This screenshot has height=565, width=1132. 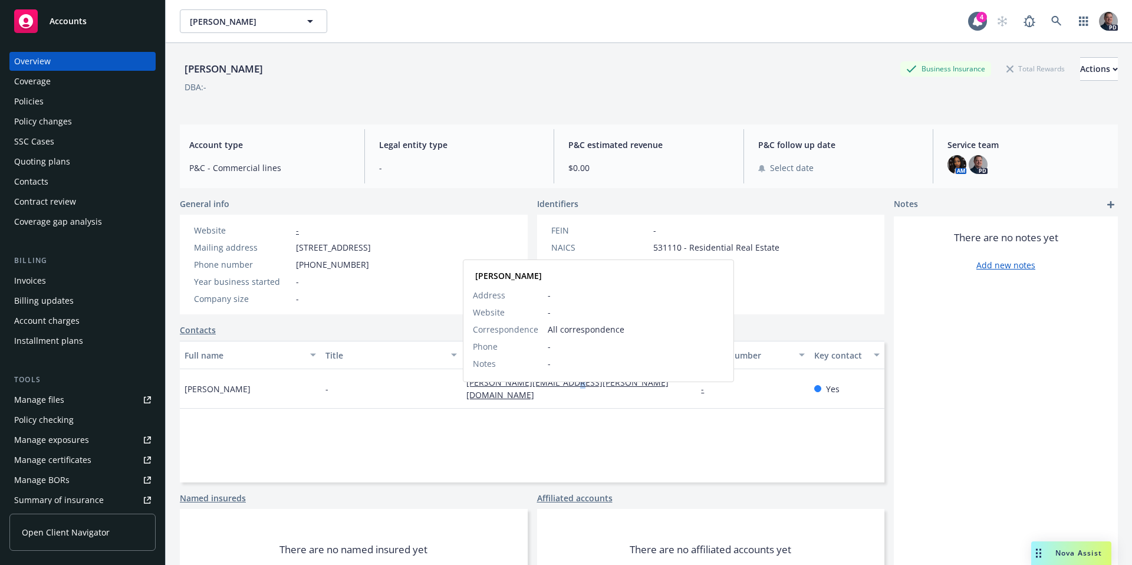 I want to click on span: All correspondence, so click(x=636, y=329).